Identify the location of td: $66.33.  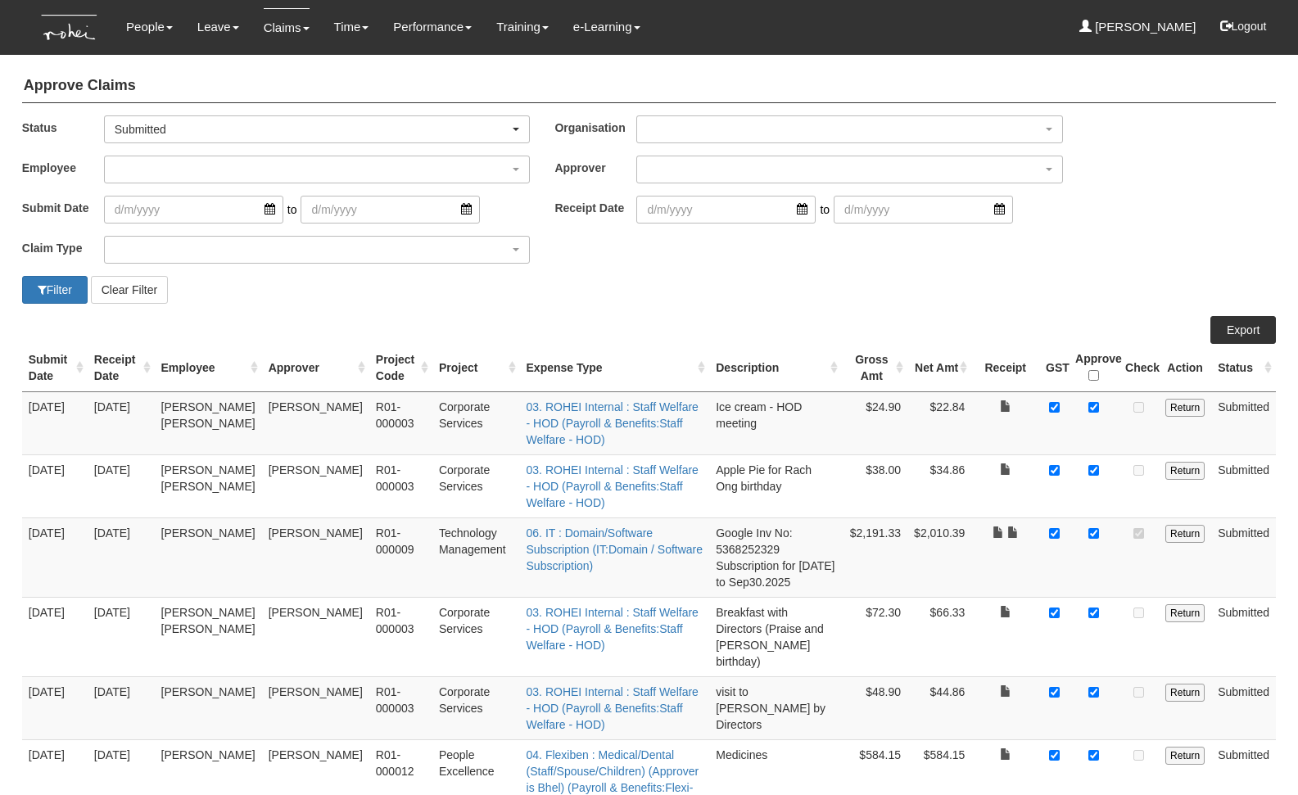
(939, 636).